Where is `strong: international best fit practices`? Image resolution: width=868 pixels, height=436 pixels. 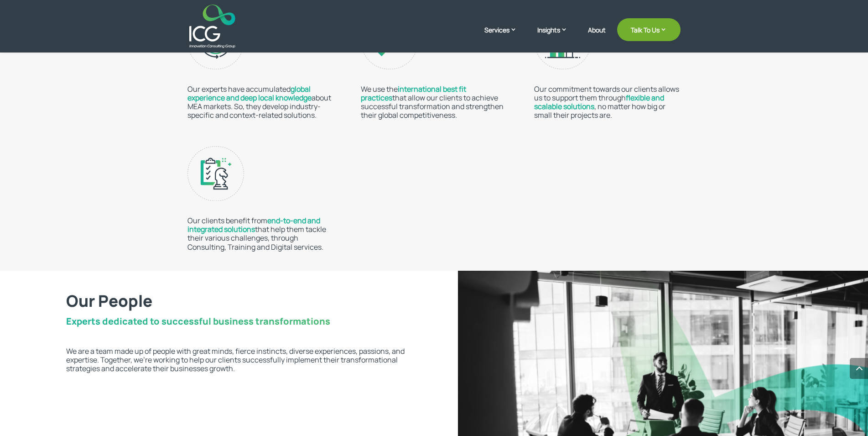
strong: international best fit practices is located at coordinates (413, 93).